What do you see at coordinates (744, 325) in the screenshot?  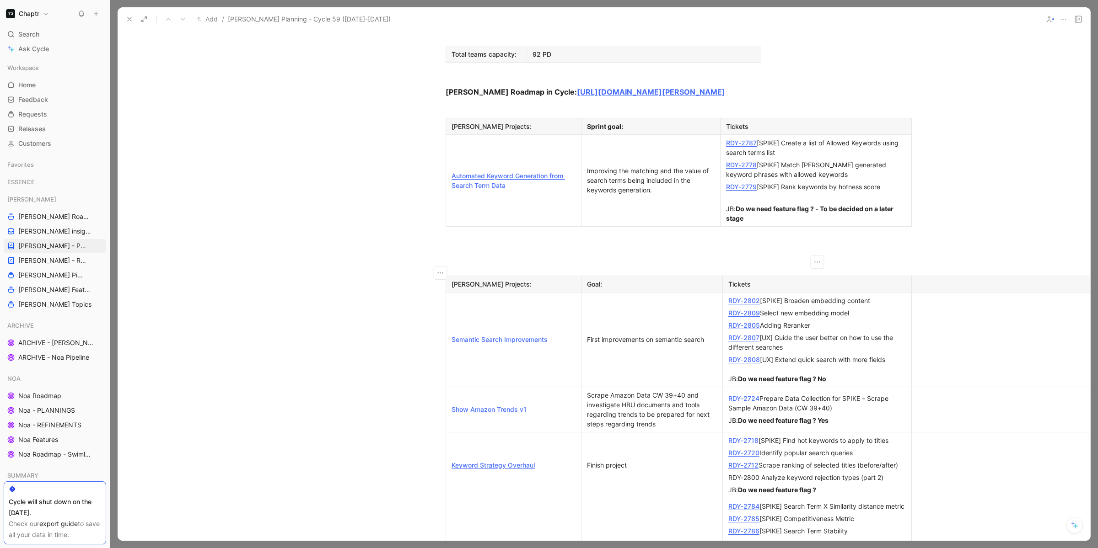 I see `a: RDY-2805` at bounding box center [744, 325].